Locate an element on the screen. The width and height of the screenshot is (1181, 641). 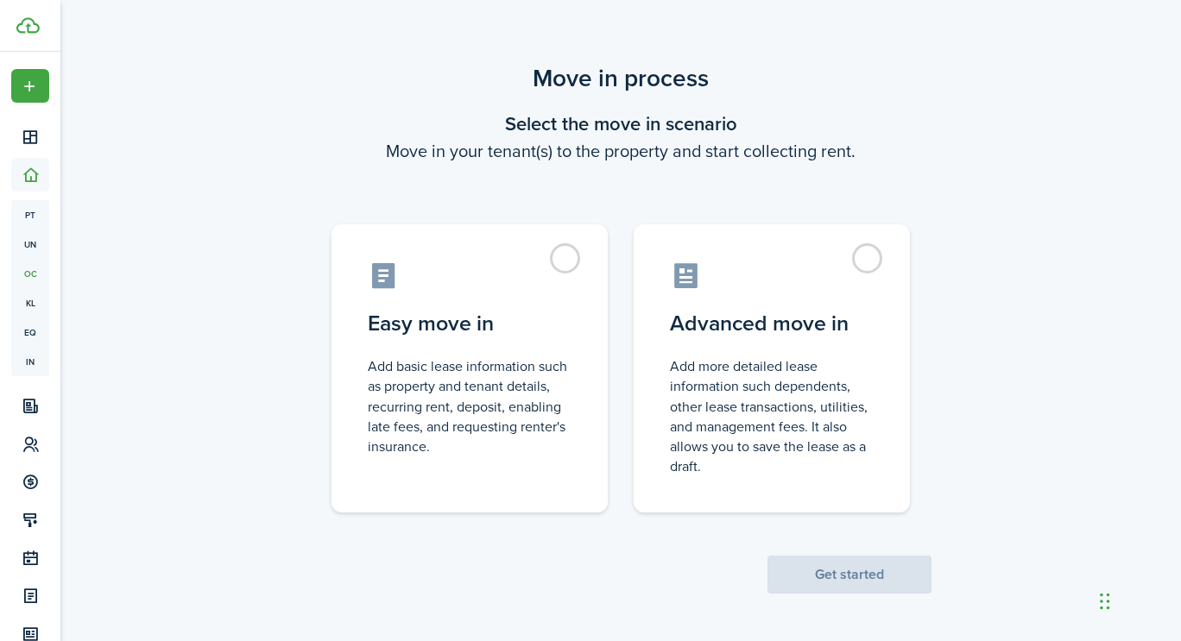
a: eq is located at coordinates (30, 332).